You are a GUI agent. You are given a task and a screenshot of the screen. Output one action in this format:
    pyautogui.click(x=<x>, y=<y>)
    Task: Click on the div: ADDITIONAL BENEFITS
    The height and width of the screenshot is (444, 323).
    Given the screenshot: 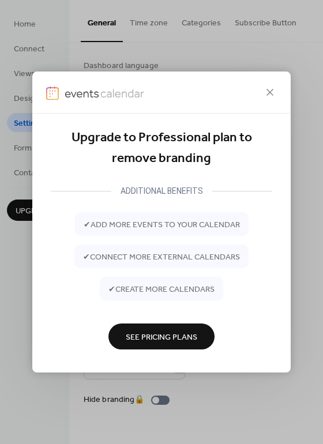 What is the action you would take?
    pyautogui.click(x=162, y=191)
    